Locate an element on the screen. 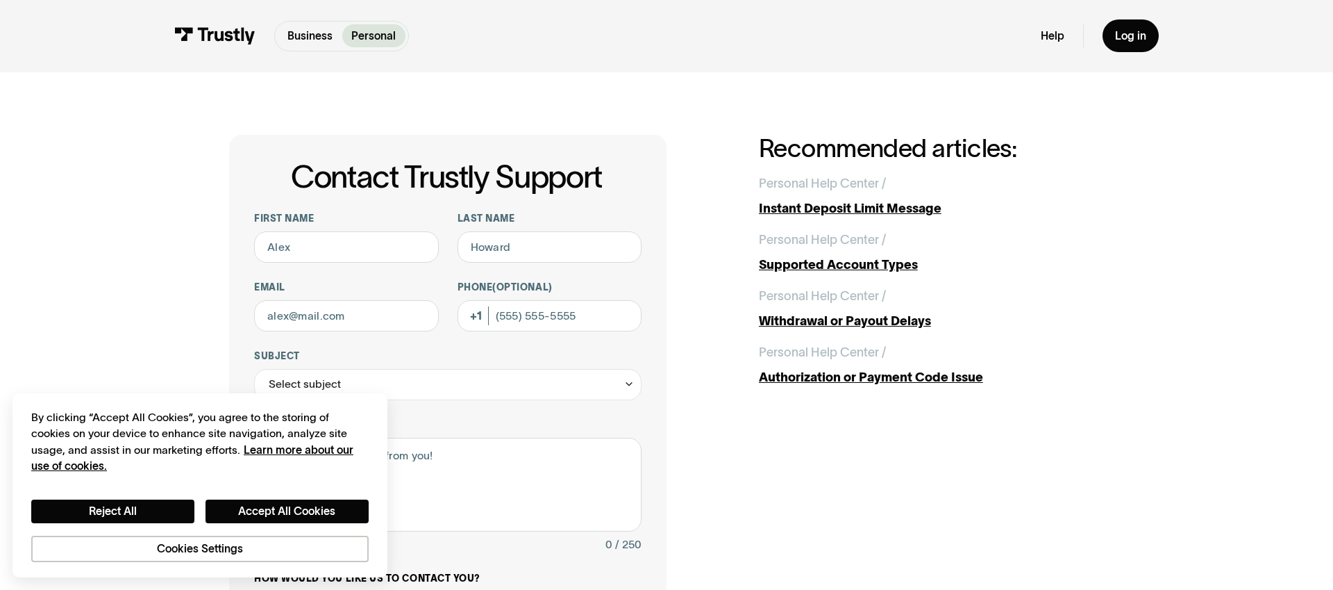 The width and height of the screenshot is (1333, 590). div: Log in is located at coordinates (1130, 36).